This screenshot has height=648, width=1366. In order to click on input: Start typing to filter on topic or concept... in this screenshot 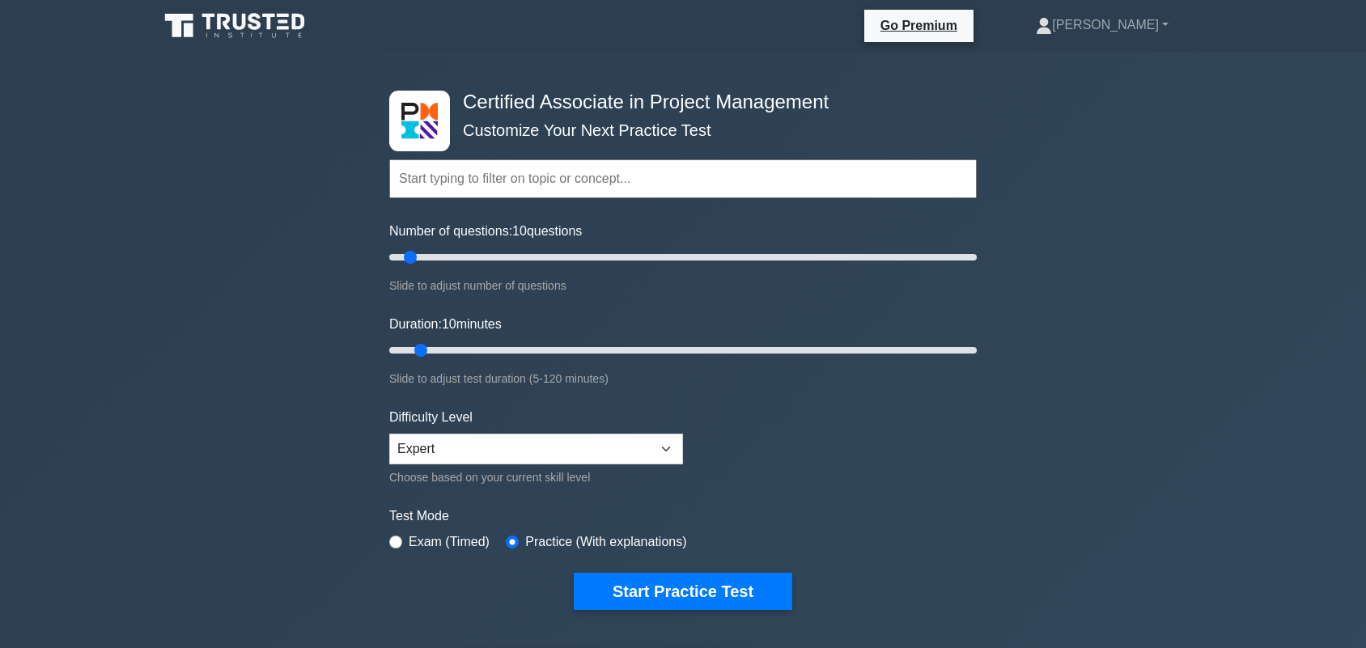, I will do `click(683, 179)`.